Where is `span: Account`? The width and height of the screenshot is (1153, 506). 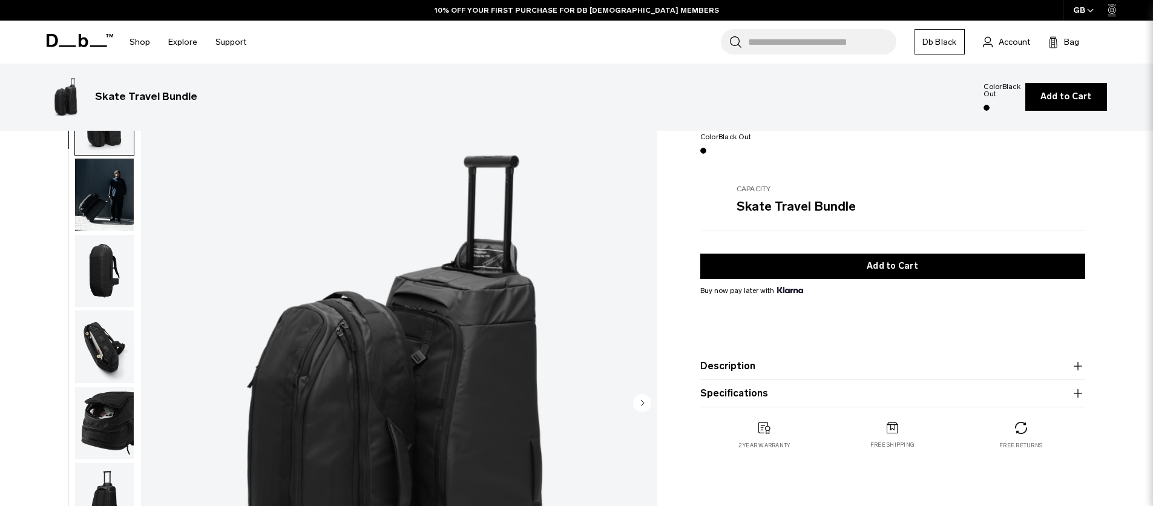
span: Account is located at coordinates (1015, 42).